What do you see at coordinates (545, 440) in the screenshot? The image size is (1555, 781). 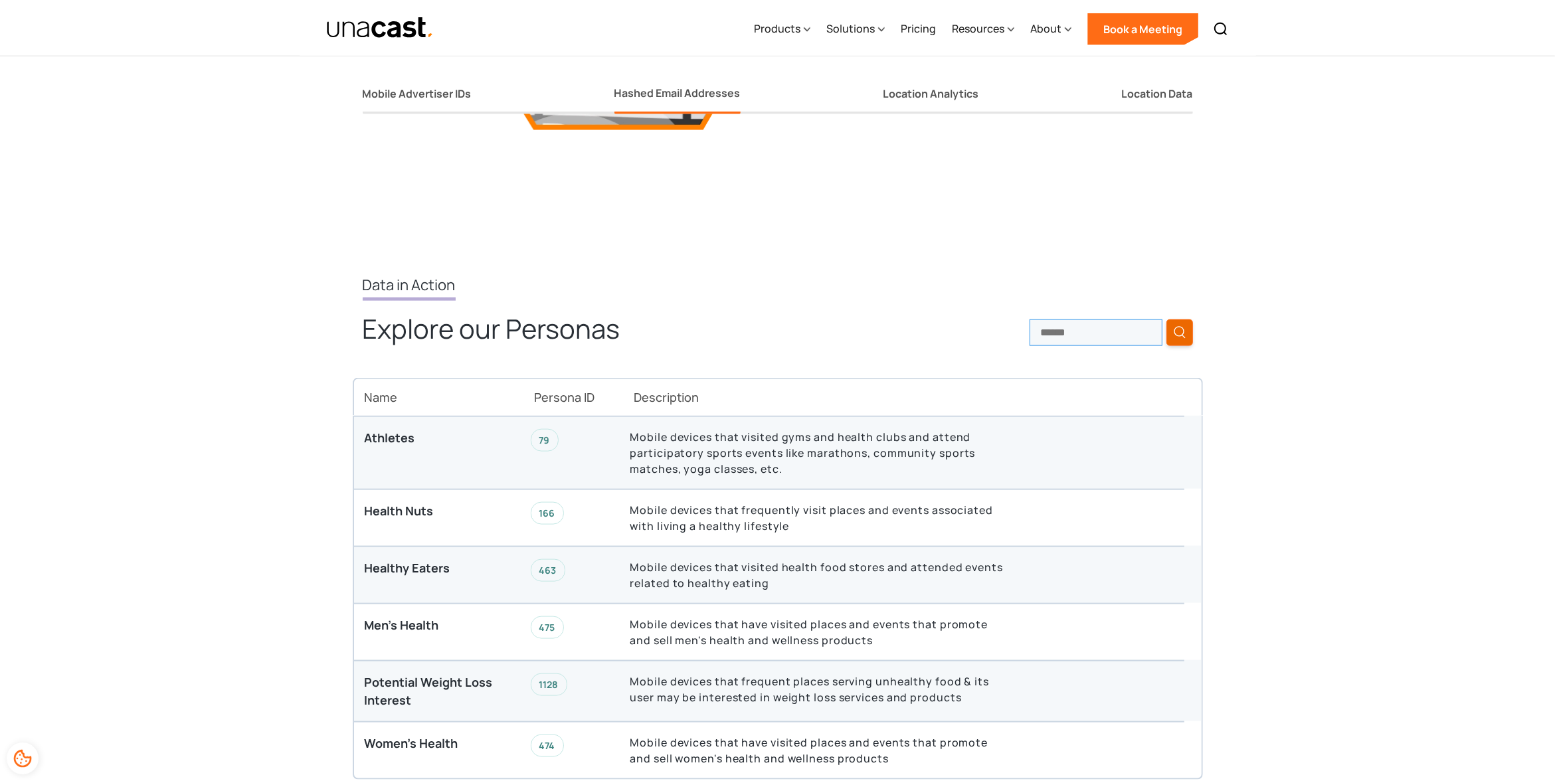 I see `div: 79` at bounding box center [545, 440].